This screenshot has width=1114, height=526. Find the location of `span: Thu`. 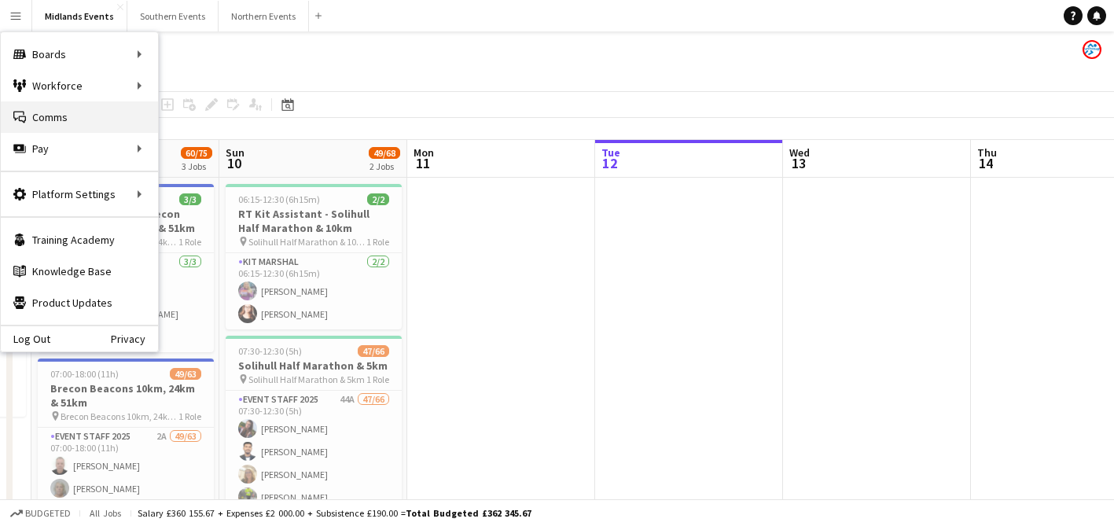

span: Thu is located at coordinates (987, 153).